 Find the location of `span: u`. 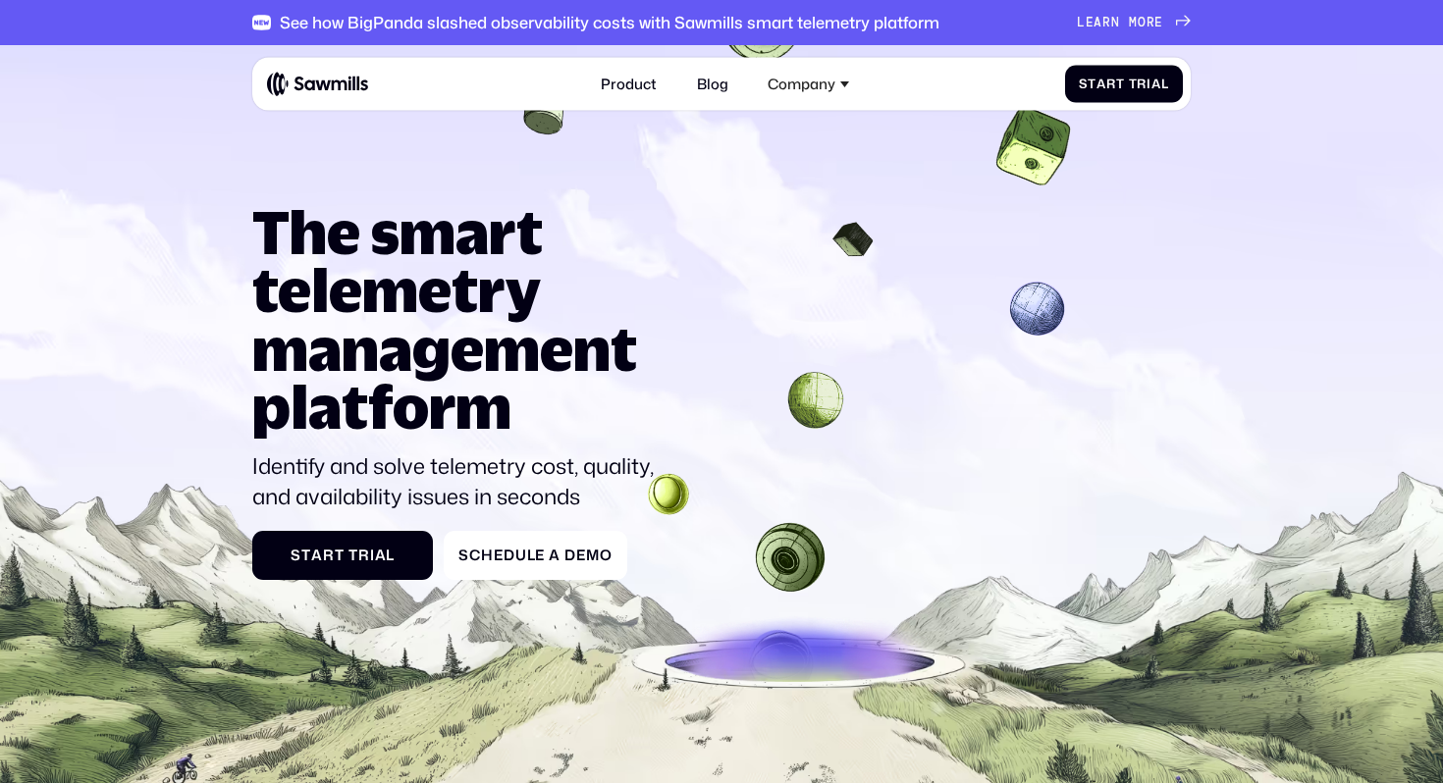

span: u is located at coordinates (521, 556).